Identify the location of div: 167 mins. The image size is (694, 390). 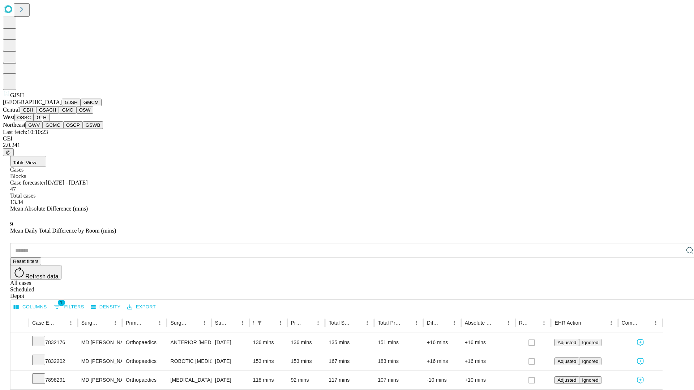
(349, 361).